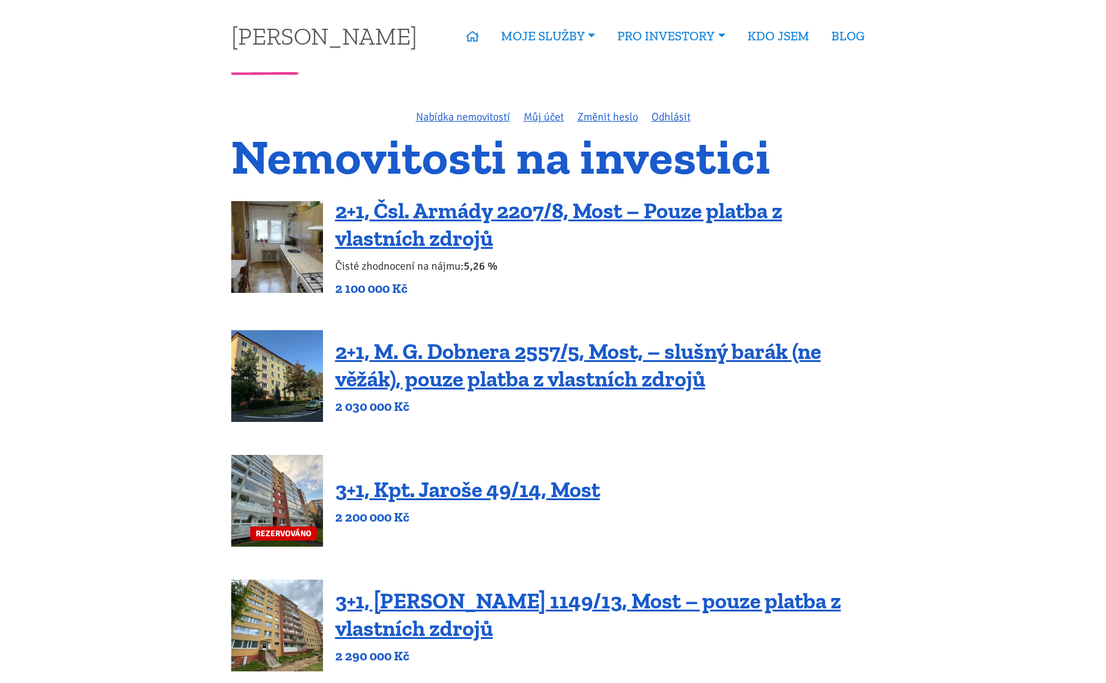  What do you see at coordinates (778, 36) in the screenshot?
I see `a: KDO JSEM` at bounding box center [778, 36].